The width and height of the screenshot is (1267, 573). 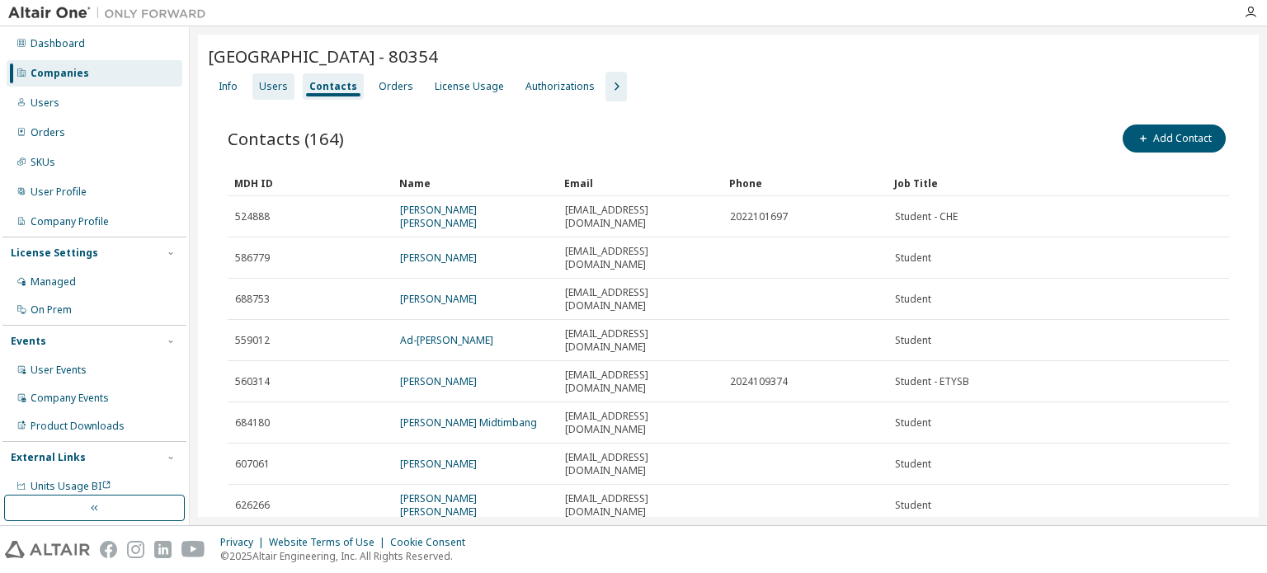 I want to click on span: 626266, so click(x=252, y=506).